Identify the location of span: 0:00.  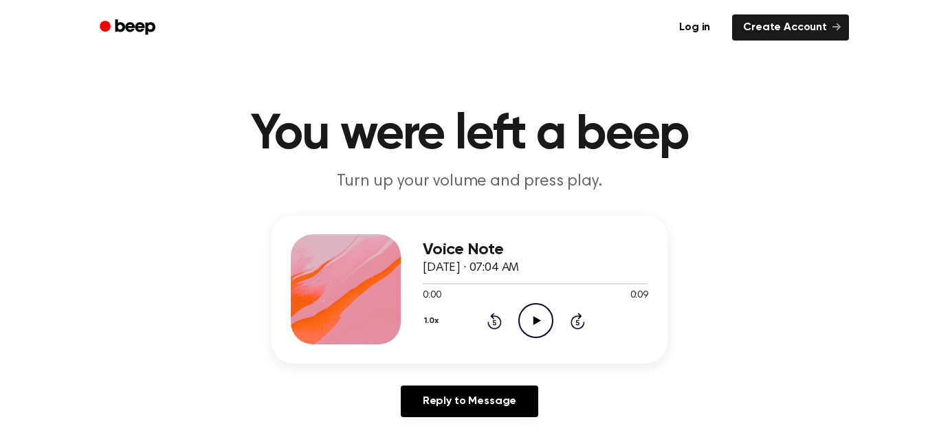
(432, 296).